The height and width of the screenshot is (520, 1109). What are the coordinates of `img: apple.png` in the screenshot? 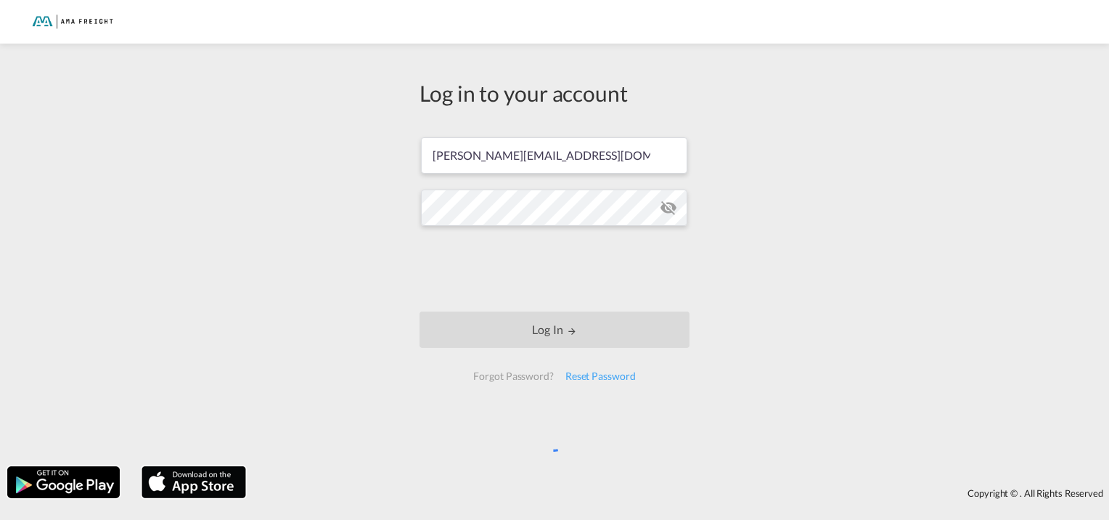 It's located at (194, 482).